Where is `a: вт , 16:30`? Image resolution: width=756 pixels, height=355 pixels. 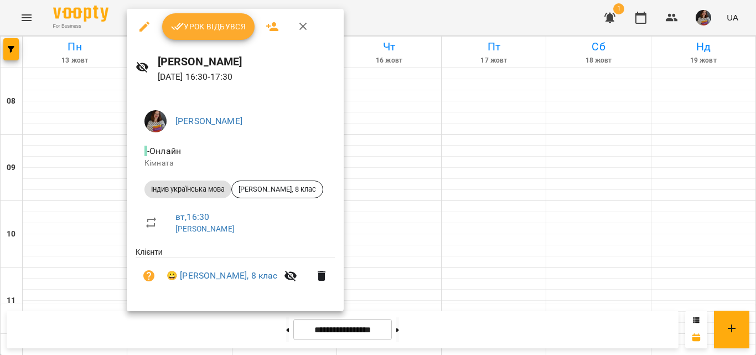
a: вт , 16:30 is located at coordinates (192, 216).